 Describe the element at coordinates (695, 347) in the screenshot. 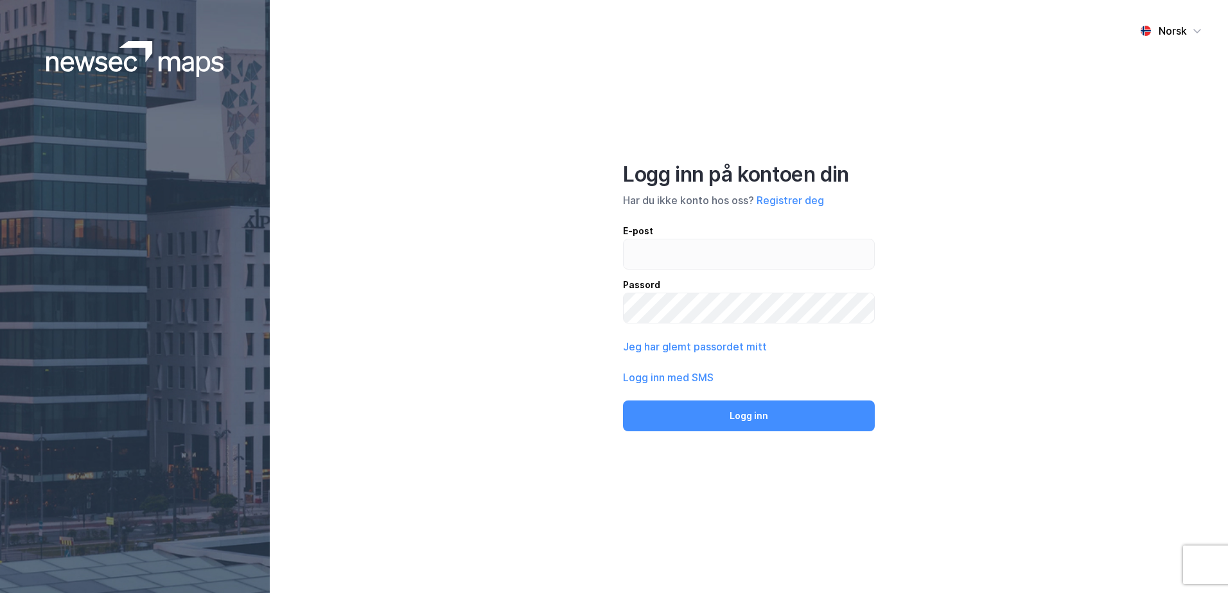

I see `button: Jeg har glemt passordet mitt` at that location.